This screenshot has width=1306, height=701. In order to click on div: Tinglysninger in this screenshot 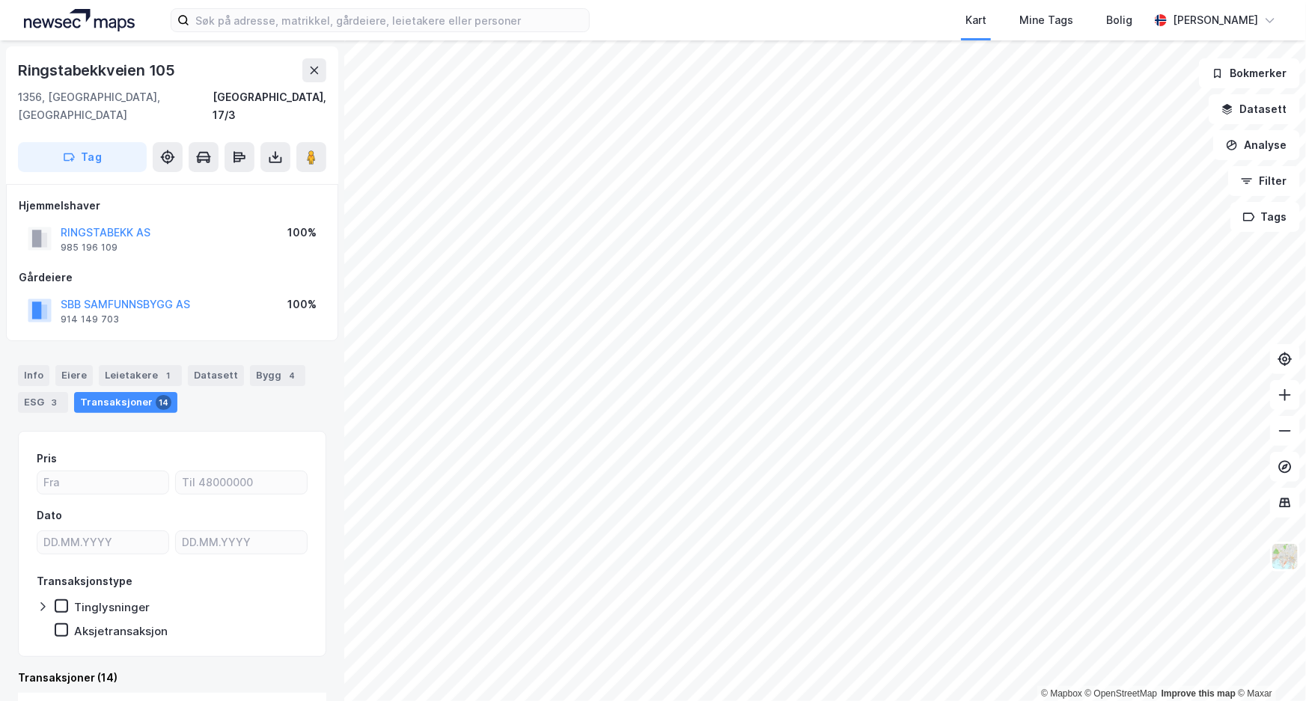, I will do `click(111, 607)`.